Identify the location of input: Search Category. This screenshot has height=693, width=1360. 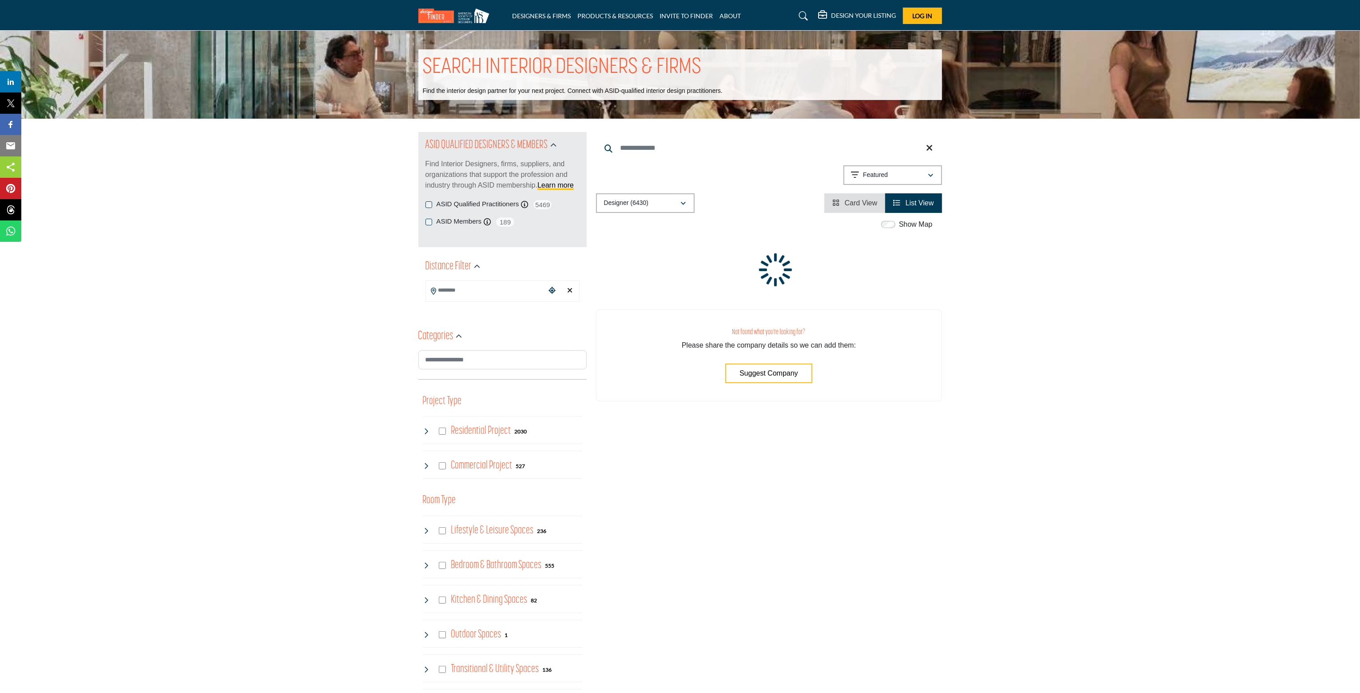
(502, 359).